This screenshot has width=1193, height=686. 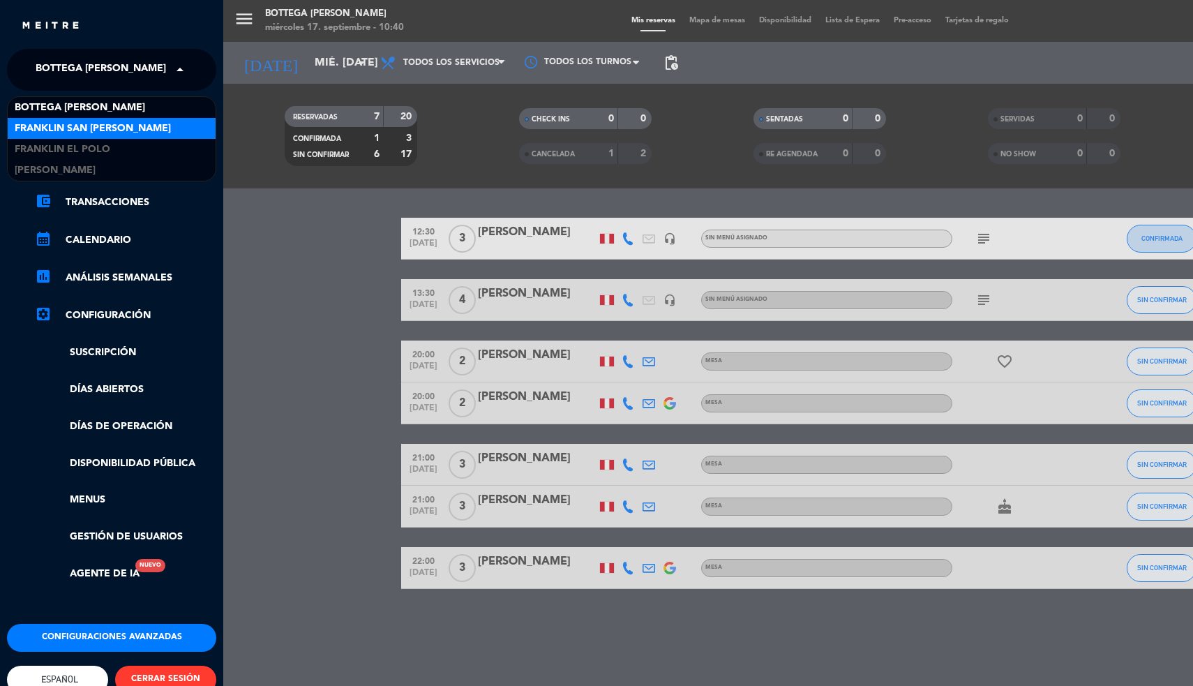 I want to click on i: account_balance_wallet, so click(x=43, y=201).